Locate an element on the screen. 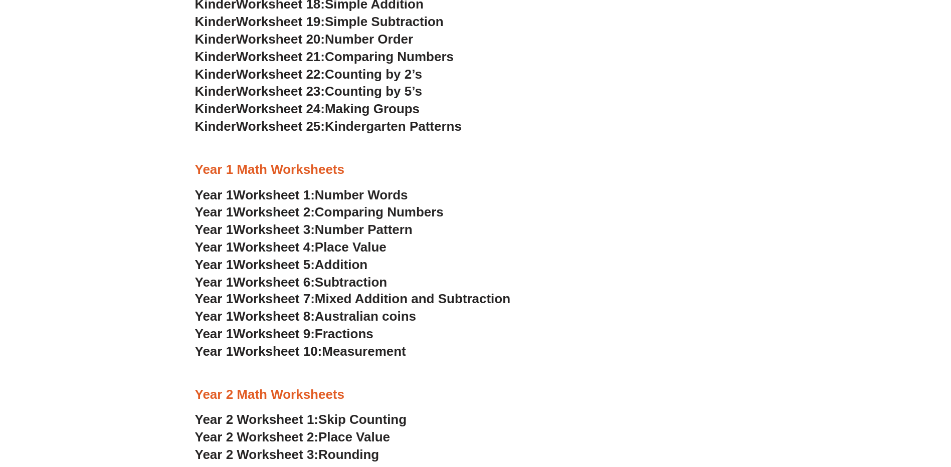 The width and height of the screenshot is (951, 467). span: Counting by 5’s is located at coordinates (373, 91).